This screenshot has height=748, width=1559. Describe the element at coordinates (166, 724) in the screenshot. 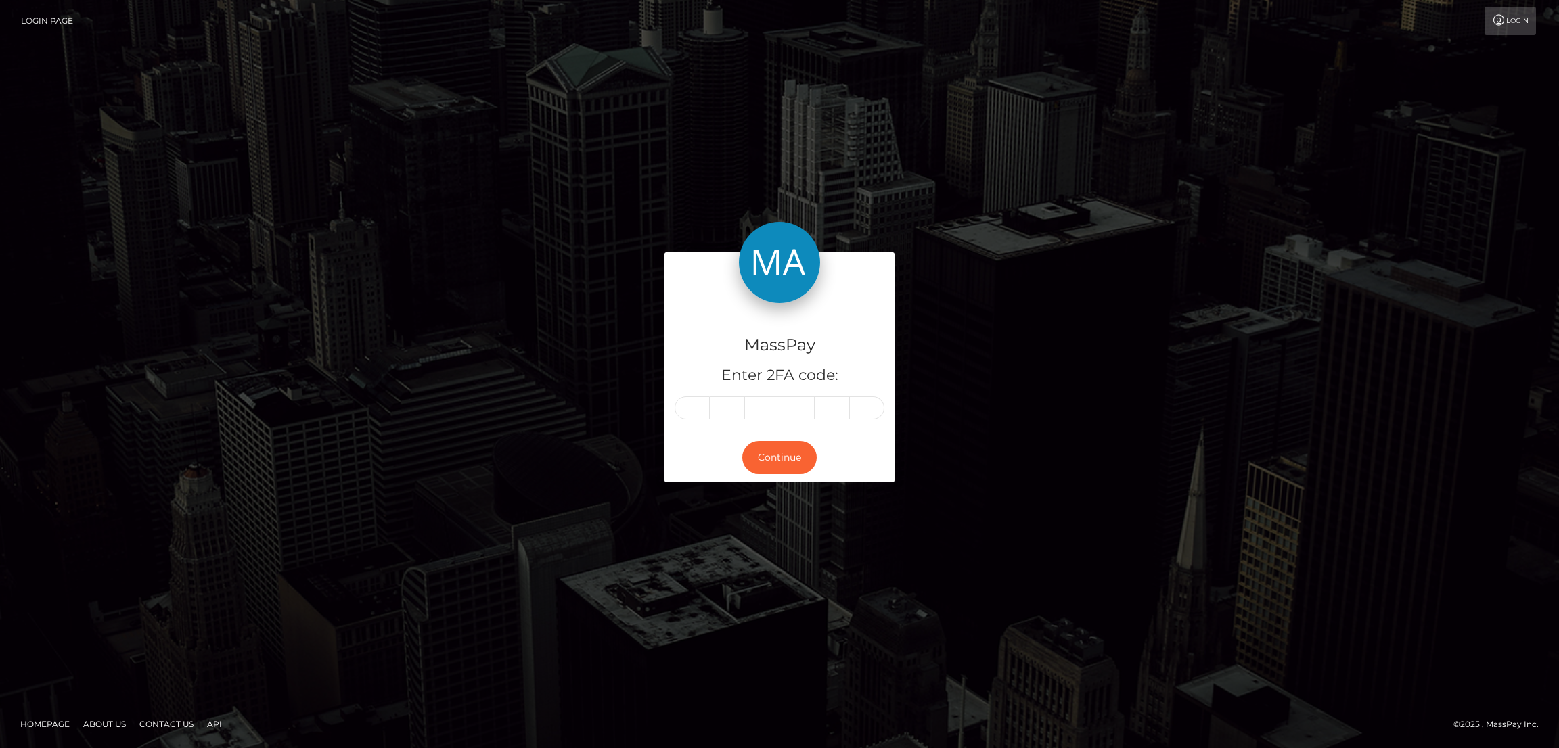

I see `a: Contact Us` at that location.